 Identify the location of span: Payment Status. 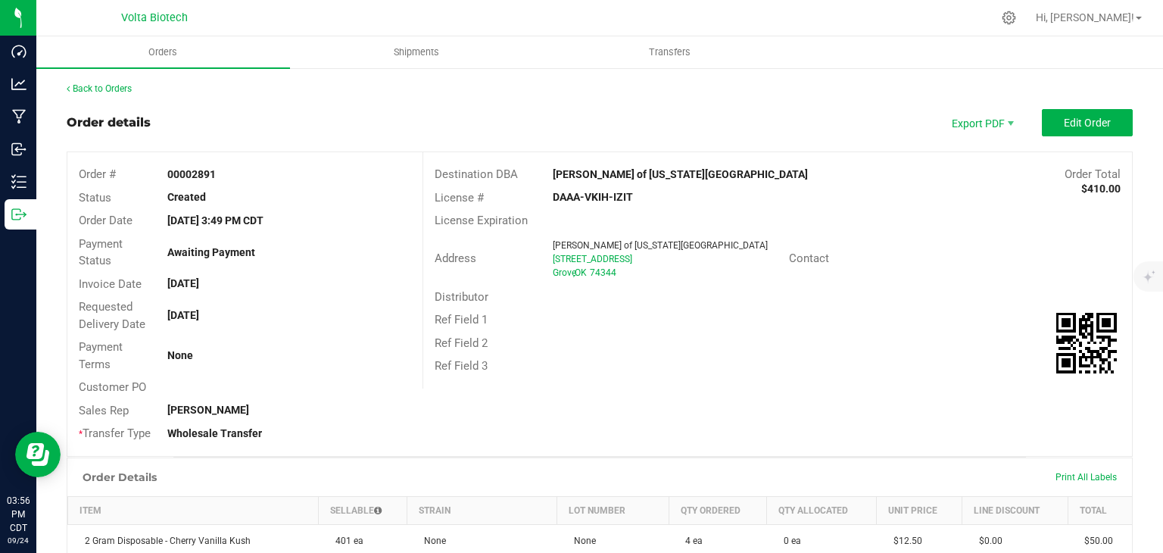
(101, 252).